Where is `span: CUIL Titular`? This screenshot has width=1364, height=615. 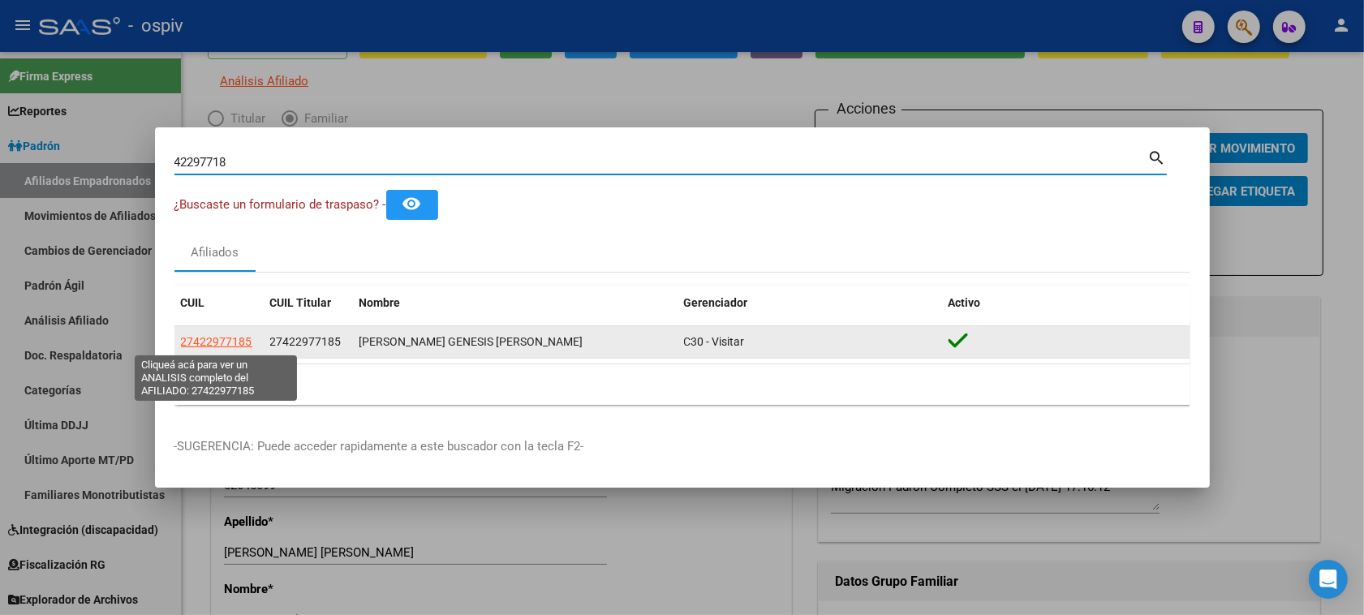 span: CUIL Titular is located at coordinates (301, 303).